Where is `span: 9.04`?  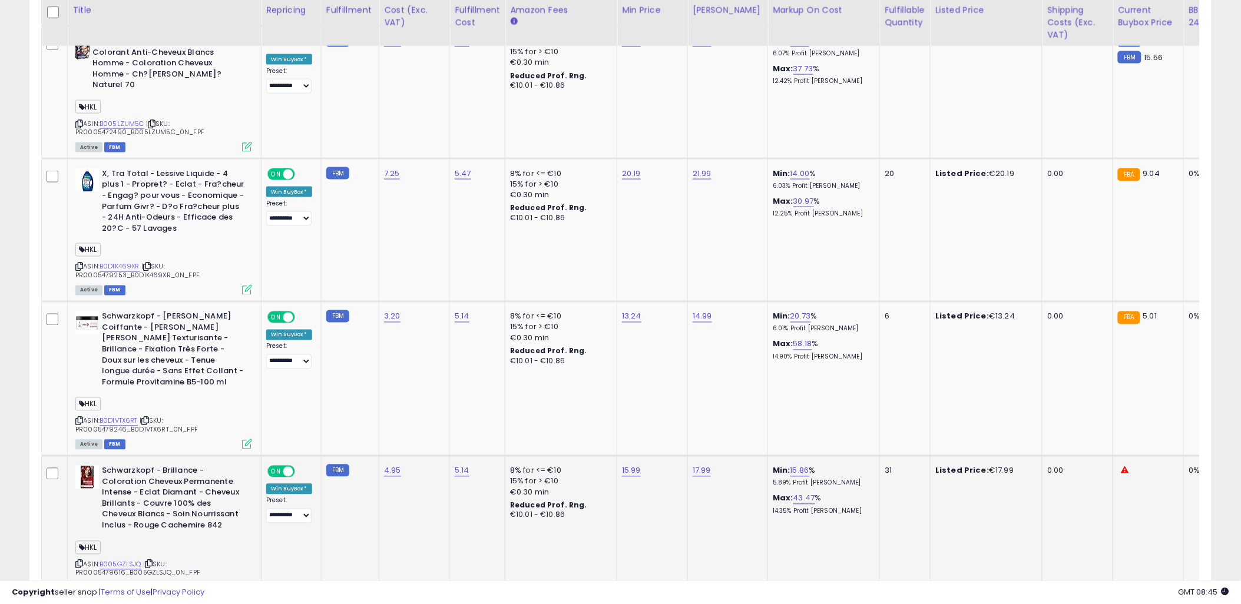 span: 9.04 is located at coordinates (1152, 173).